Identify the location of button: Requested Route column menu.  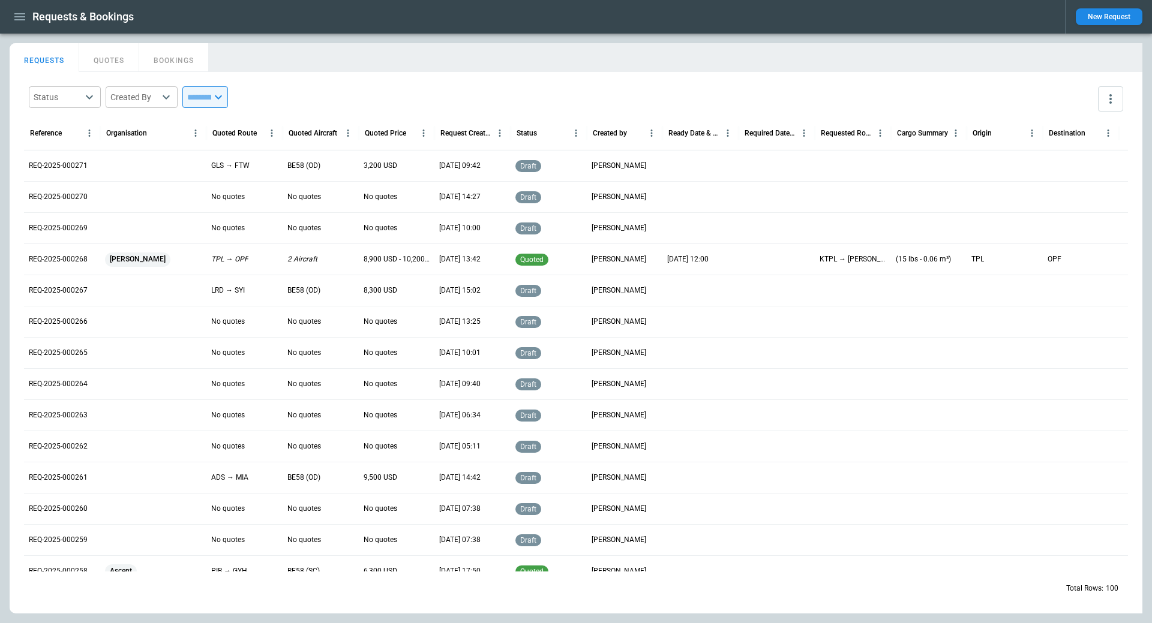
(880, 133).